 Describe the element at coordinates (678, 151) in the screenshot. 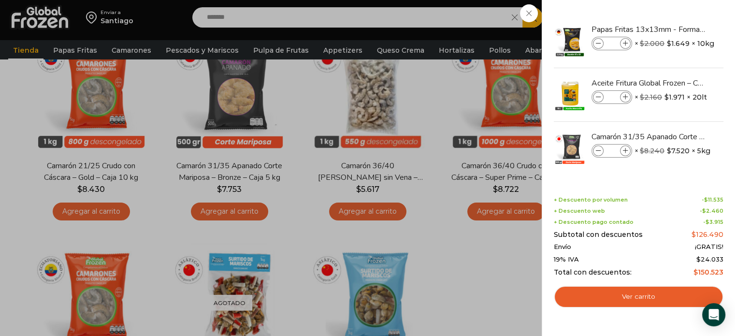

I see `bdi: 7.520` at that location.